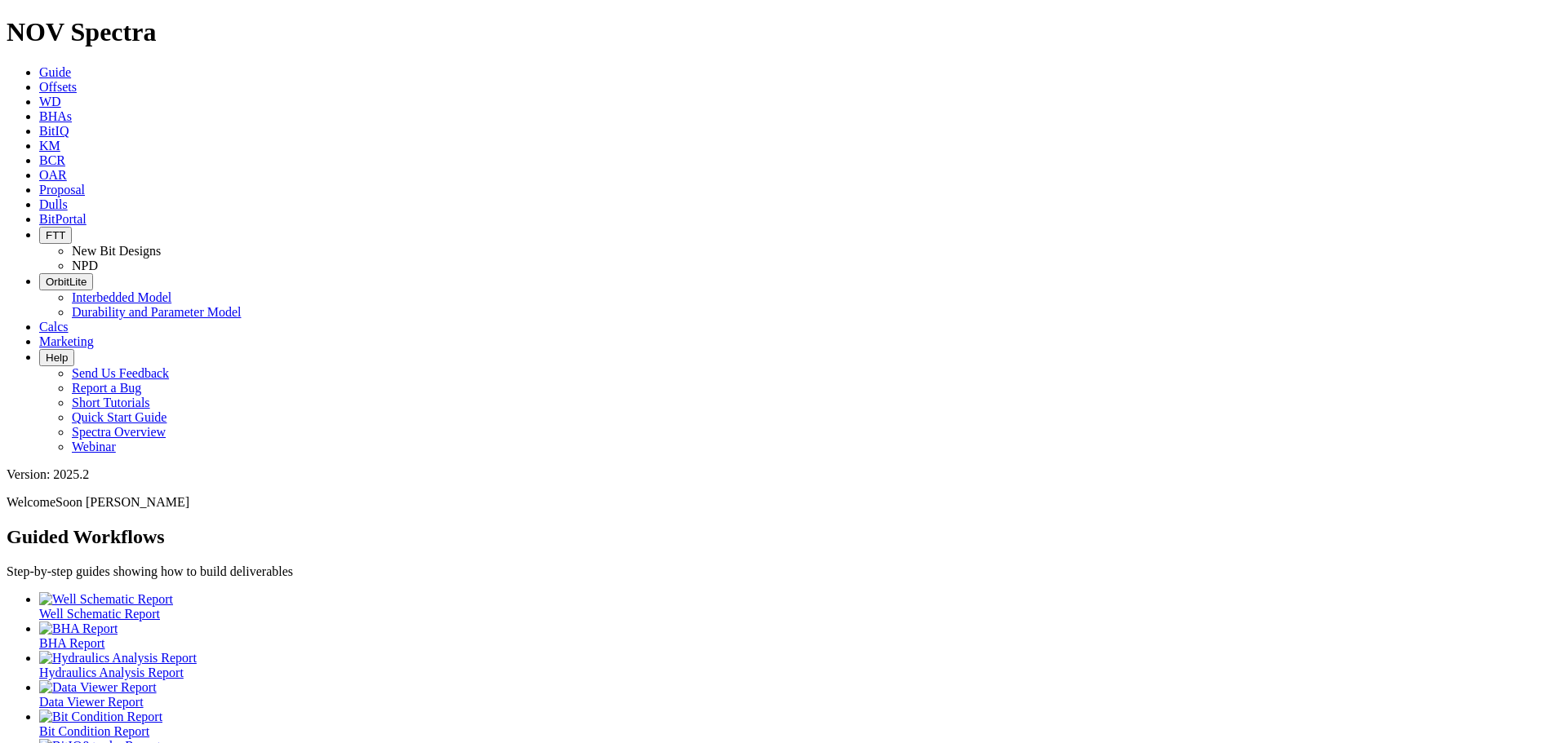  Describe the element at coordinates (66, 341) in the screenshot. I see `span: Marketing` at that location.